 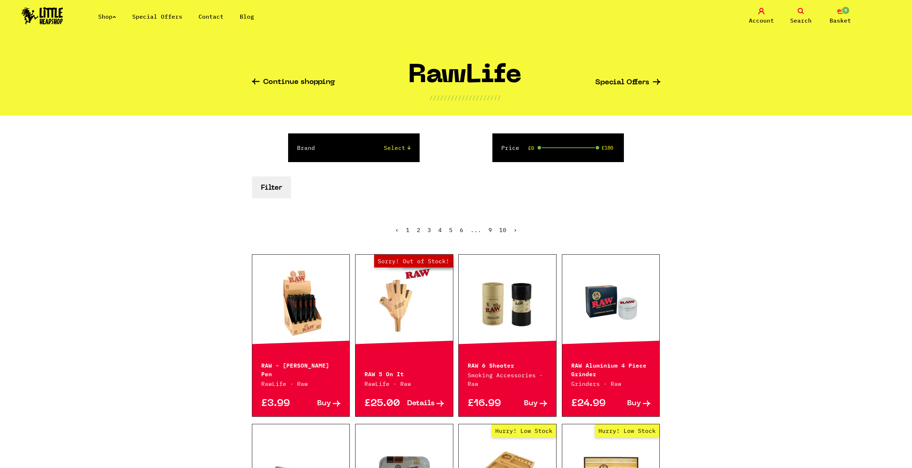 What do you see at coordinates (271, 187) in the screenshot?
I see `button: Filter` at bounding box center [271, 187].